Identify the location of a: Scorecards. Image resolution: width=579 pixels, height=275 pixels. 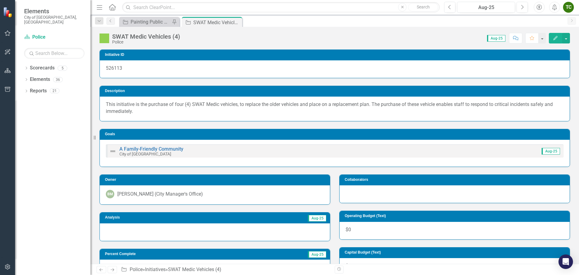
(42, 68).